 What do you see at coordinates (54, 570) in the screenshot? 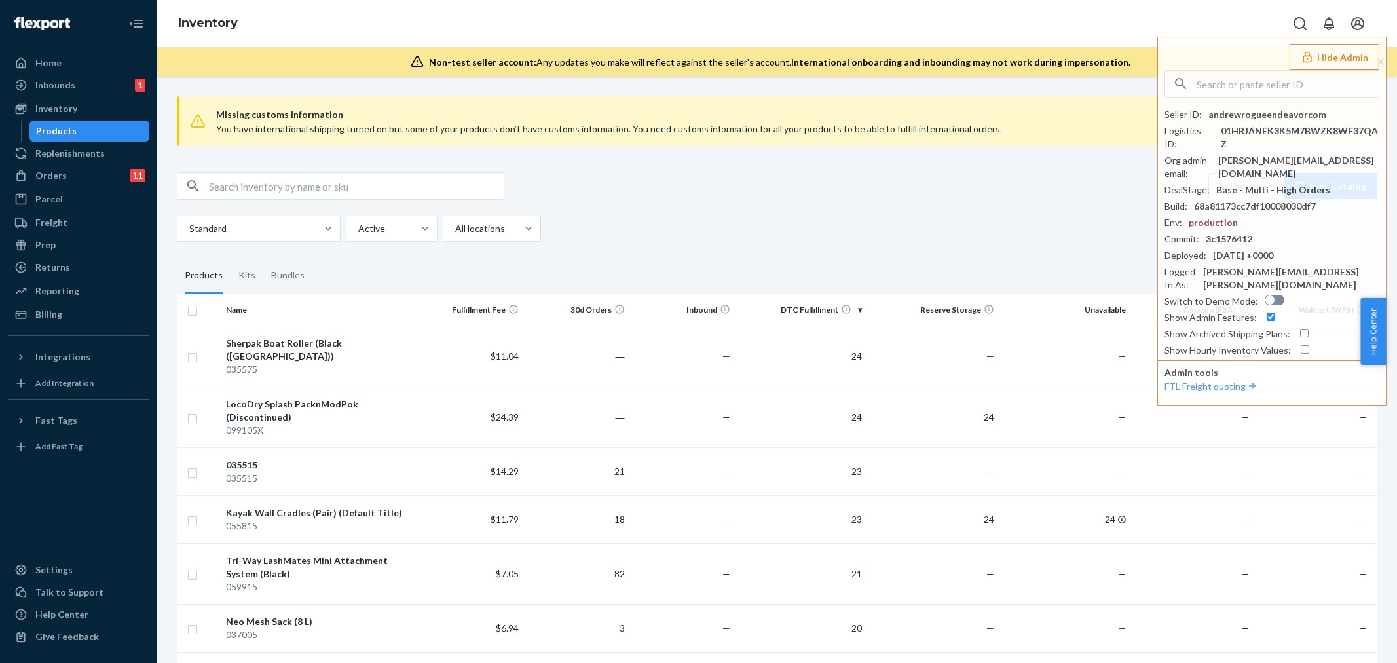
I see `div: Settings` at bounding box center [54, 570].